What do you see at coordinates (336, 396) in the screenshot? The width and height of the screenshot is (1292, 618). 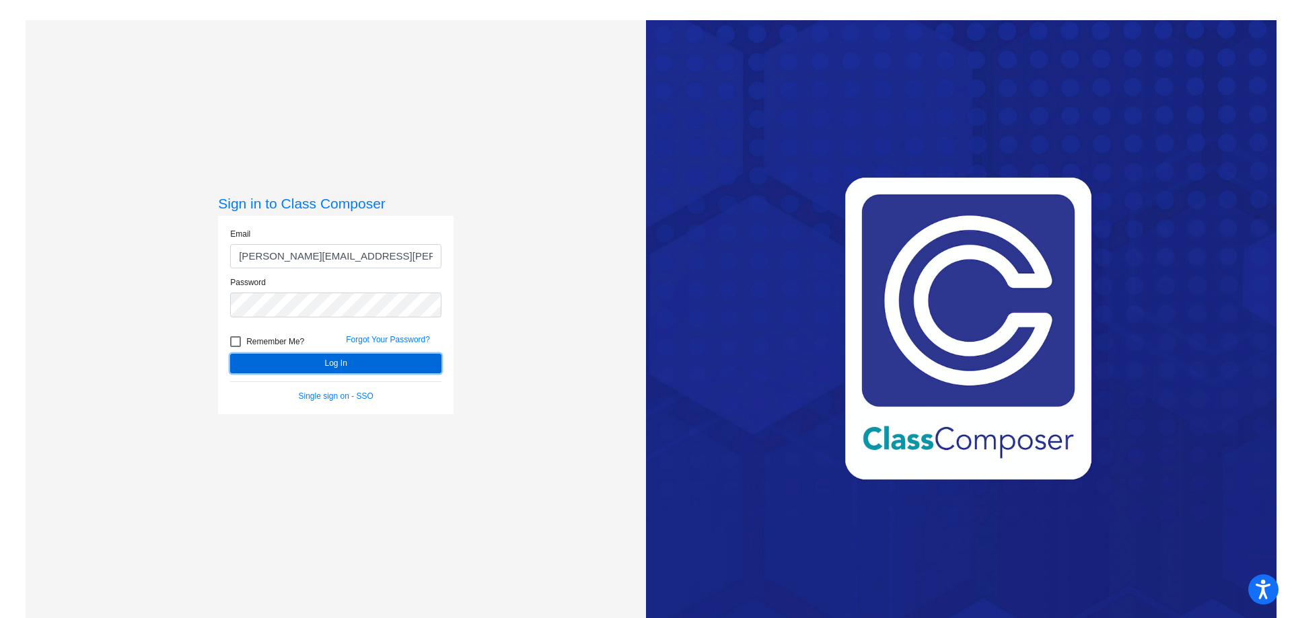 I see `a: Single sign on - SSO` at bounding box center [336, 396].